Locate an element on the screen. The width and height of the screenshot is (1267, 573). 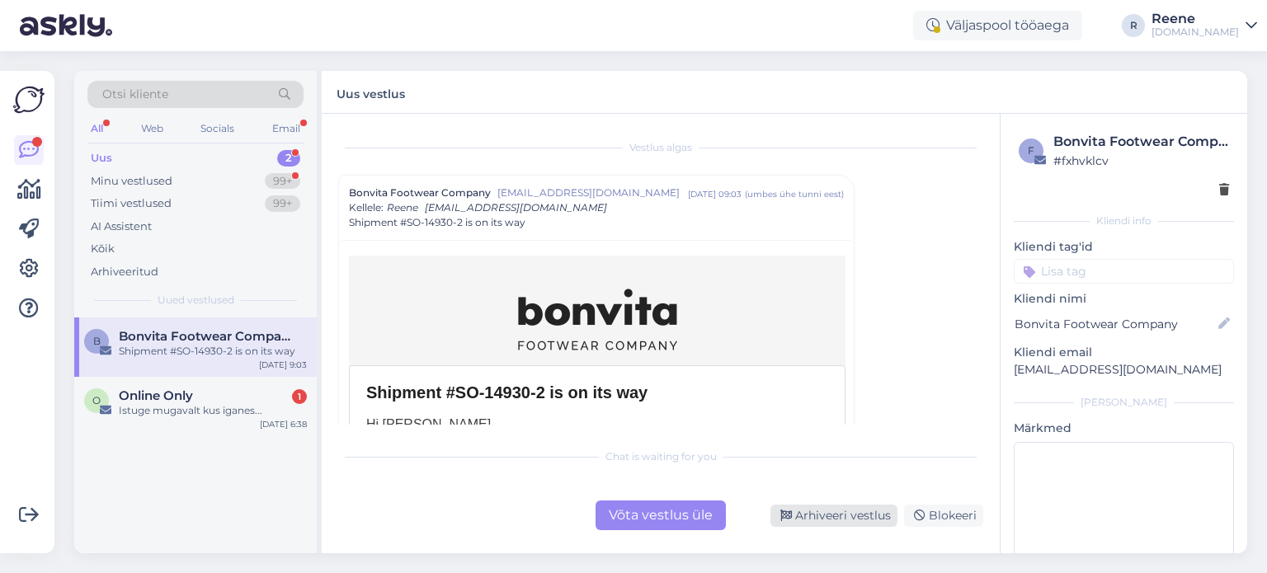
input: Lisa nimi is located at coordinates (1115, 324).